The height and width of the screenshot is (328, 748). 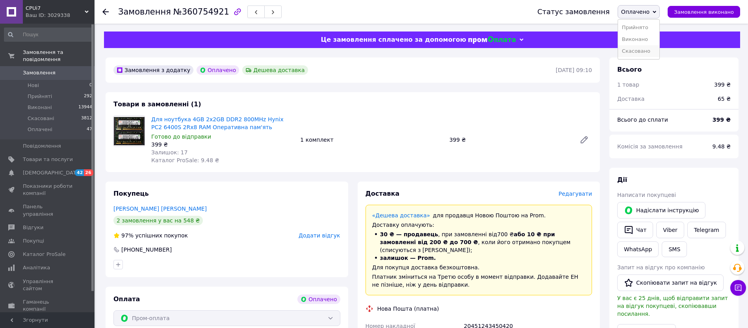 I want to click on span: Оплачені, so click(x=40, y=130).